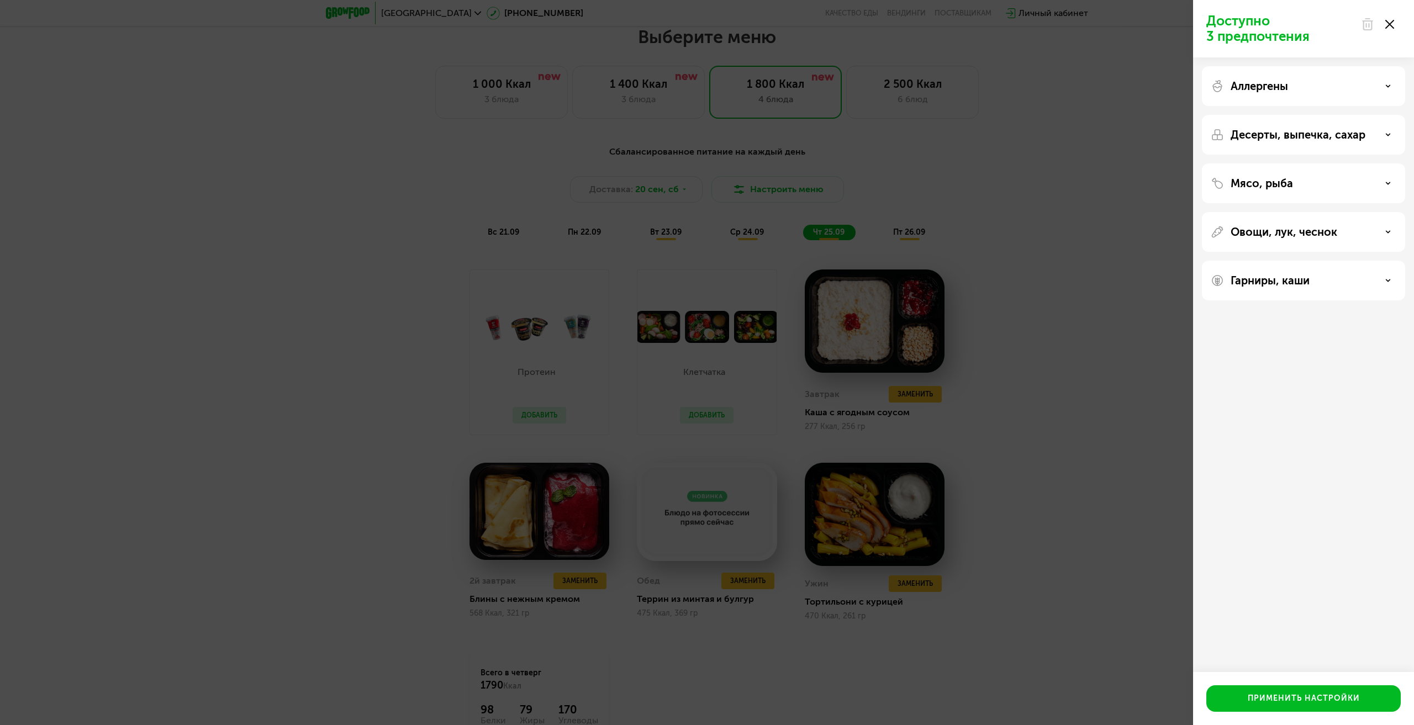  What do you see at coordinates (1269, 281) in the screenshot?
I see `p: Гарниры, каши` at bounding box center [1269, 281].